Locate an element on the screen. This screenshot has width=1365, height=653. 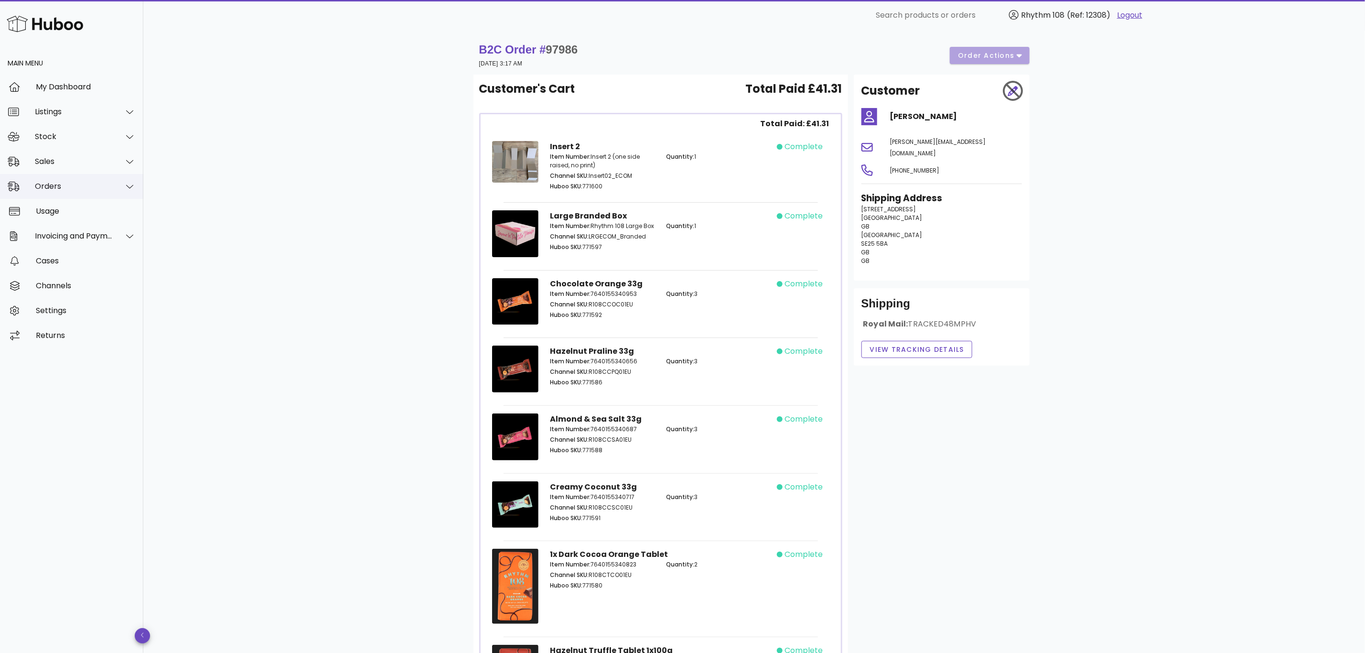
span: Customer's Cart is located at coordinates (527, 89).